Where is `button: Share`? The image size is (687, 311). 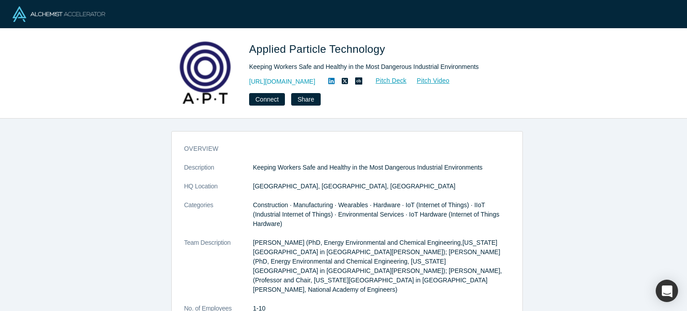 button: Share is located at coordinates (306, 99).